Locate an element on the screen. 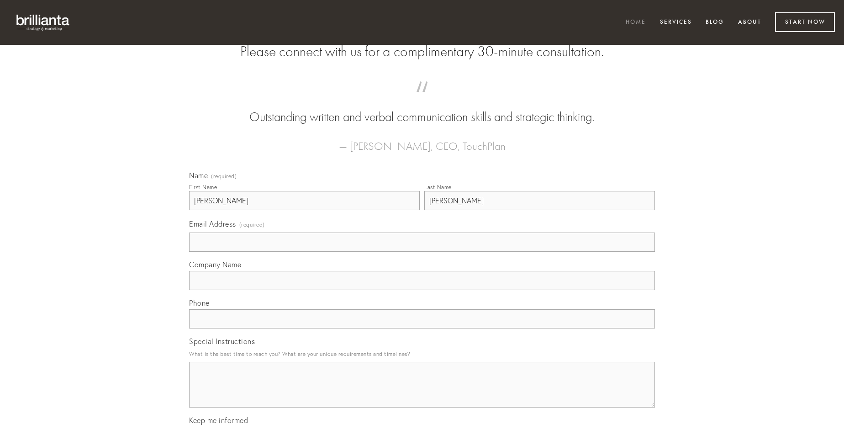 Image resolution: width=844 pixels, height=429 pixels. span: Keep me informed is located at coordinates (218, 420).